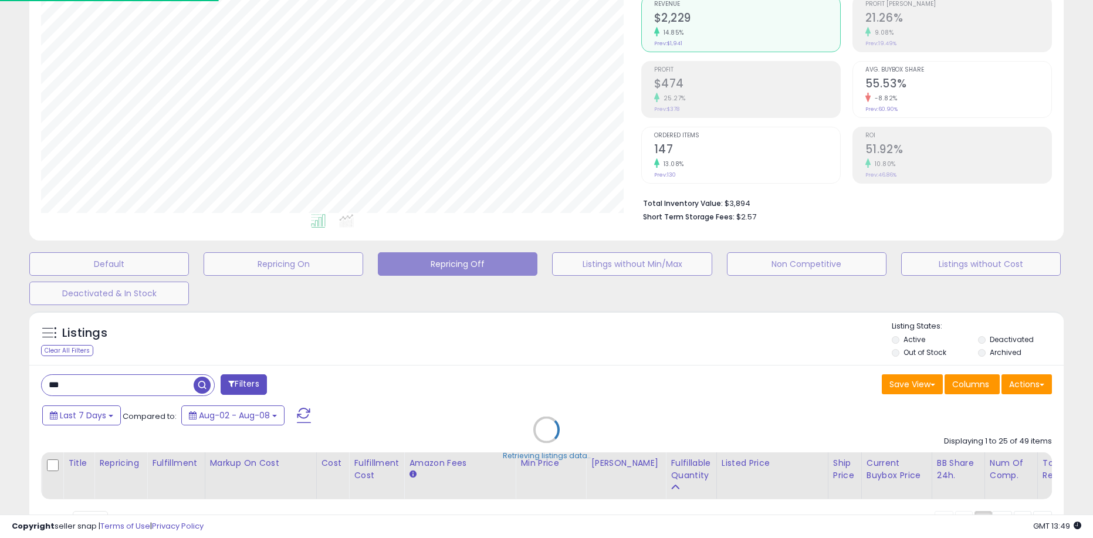  What do you see at coordinates (664, 175) in the screenshot?
I see `small: Prev: 130` at bounding box center [664, 175].